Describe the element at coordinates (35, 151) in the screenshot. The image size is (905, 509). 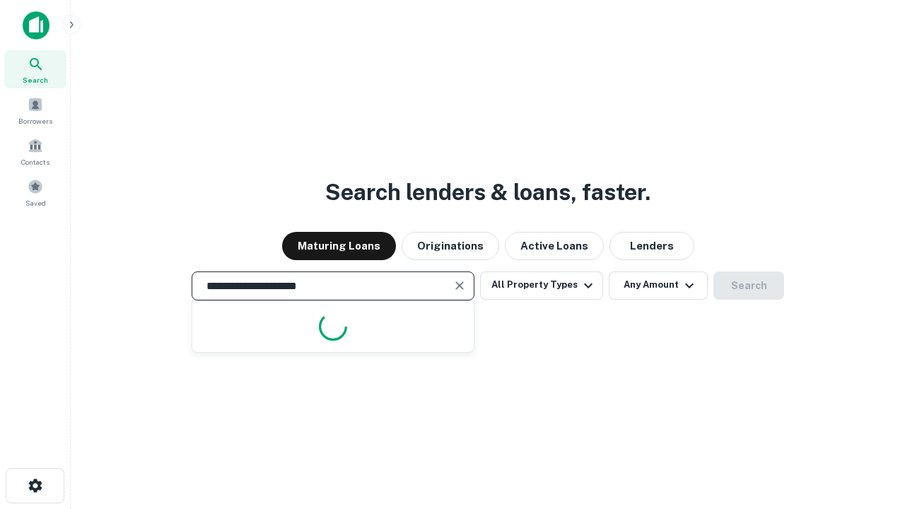
I see `div: Contacts` at that location.